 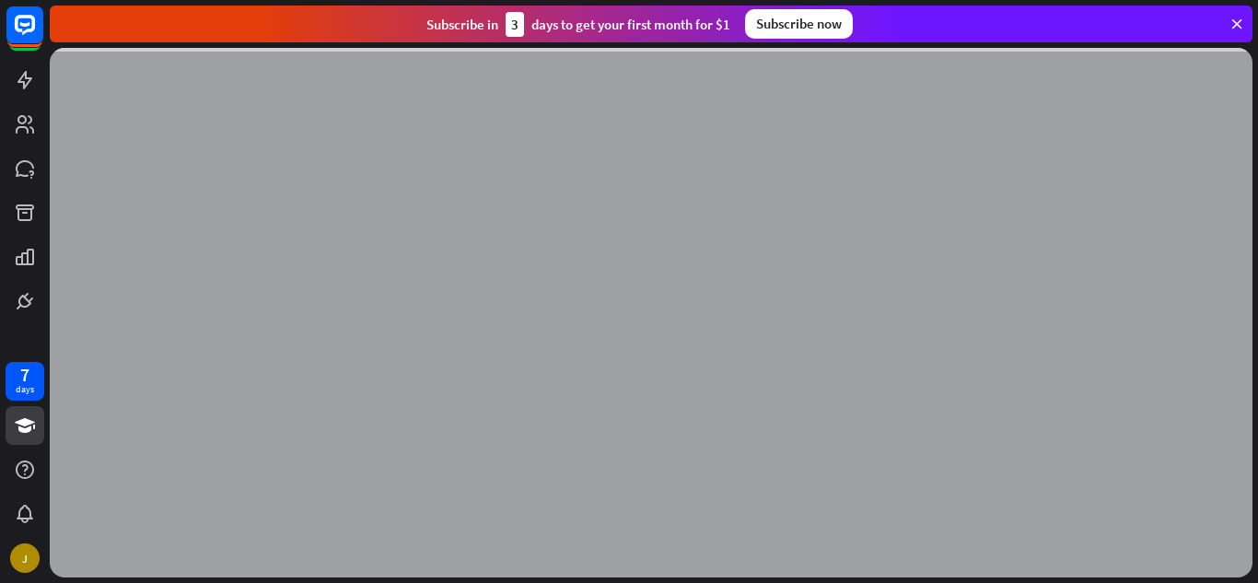 I want to click on div: days, so click(x=25, y=390).